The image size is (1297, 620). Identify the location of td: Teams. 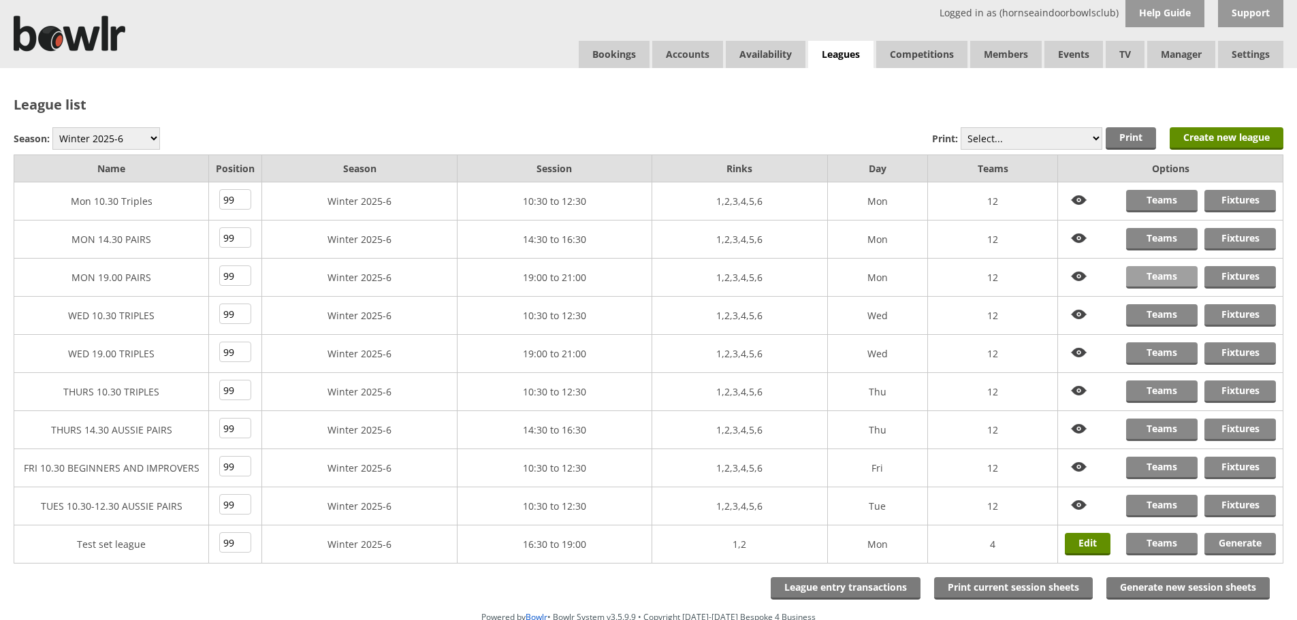
(993, 169).